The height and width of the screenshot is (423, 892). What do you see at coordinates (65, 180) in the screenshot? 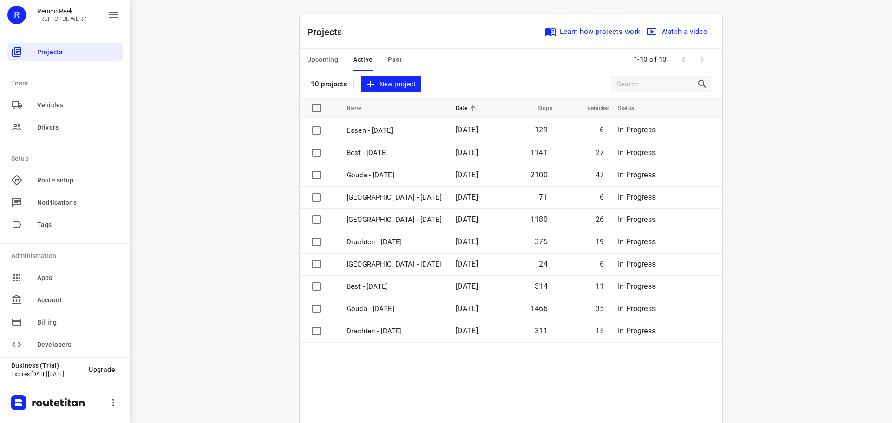
I see `div: Route setup` at bounding box center [65, 180].